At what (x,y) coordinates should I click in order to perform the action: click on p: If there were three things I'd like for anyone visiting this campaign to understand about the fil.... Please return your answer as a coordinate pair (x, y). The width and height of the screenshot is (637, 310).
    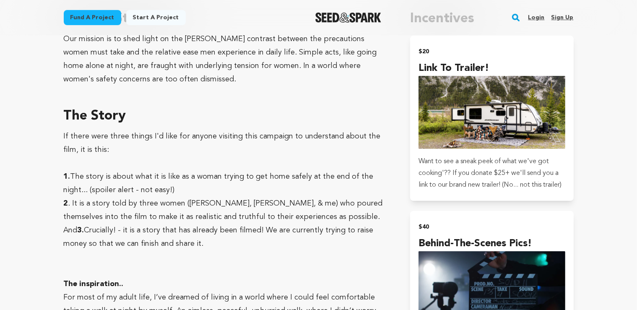
    Looking at the image, I should click on (227, 143).